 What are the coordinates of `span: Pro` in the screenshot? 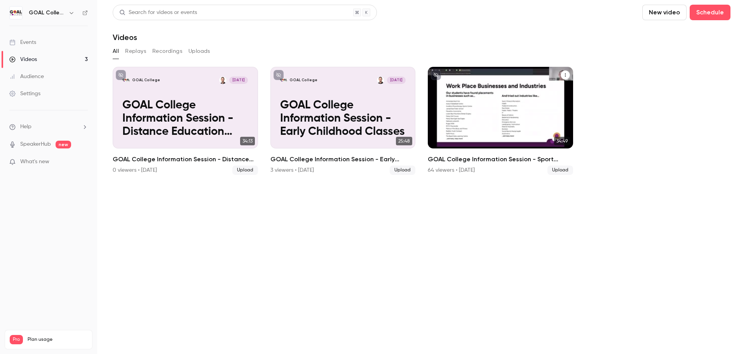 It's located at (16, 339).